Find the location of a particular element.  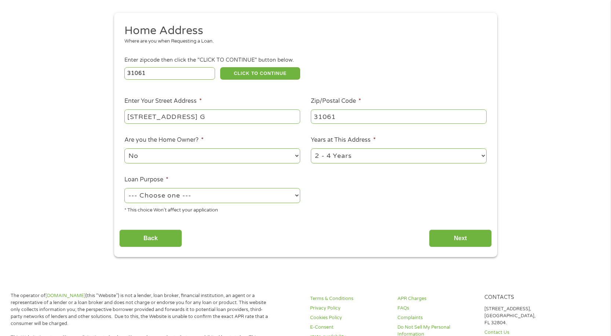

input: 1 Main Street is located at coordinates (212, 116).